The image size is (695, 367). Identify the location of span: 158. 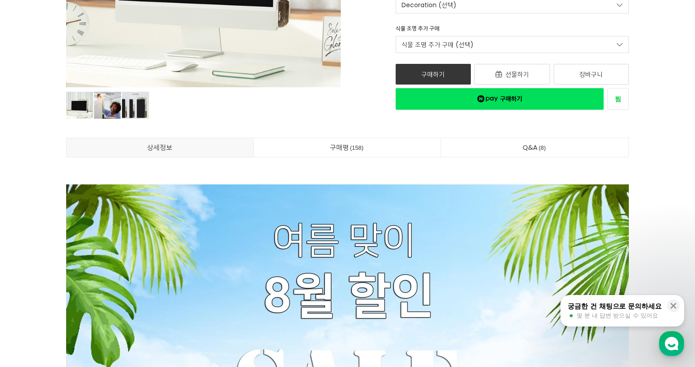
(357, 148).